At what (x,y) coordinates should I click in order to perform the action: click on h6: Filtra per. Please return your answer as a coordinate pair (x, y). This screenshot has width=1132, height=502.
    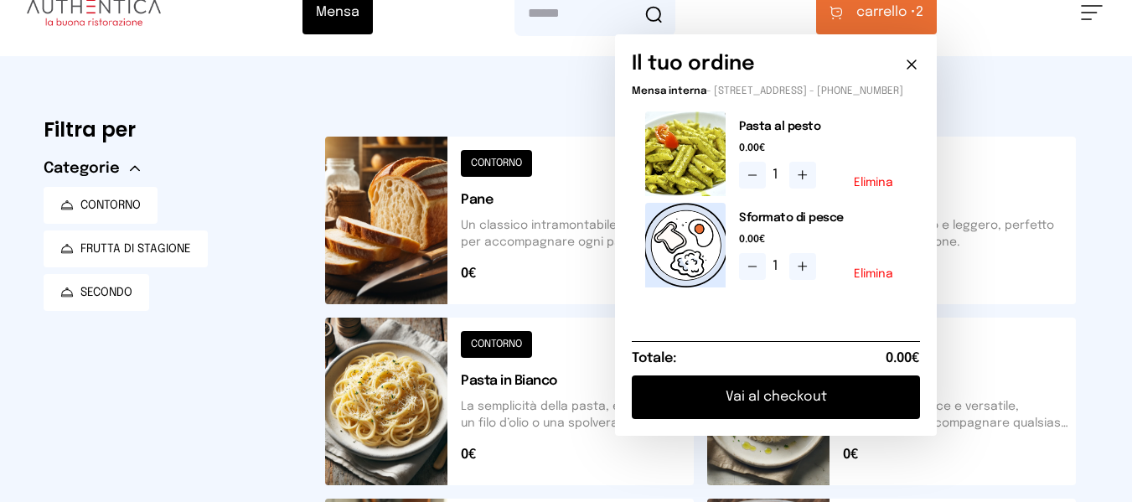
    Looking at the image, I should click on (171, 130).